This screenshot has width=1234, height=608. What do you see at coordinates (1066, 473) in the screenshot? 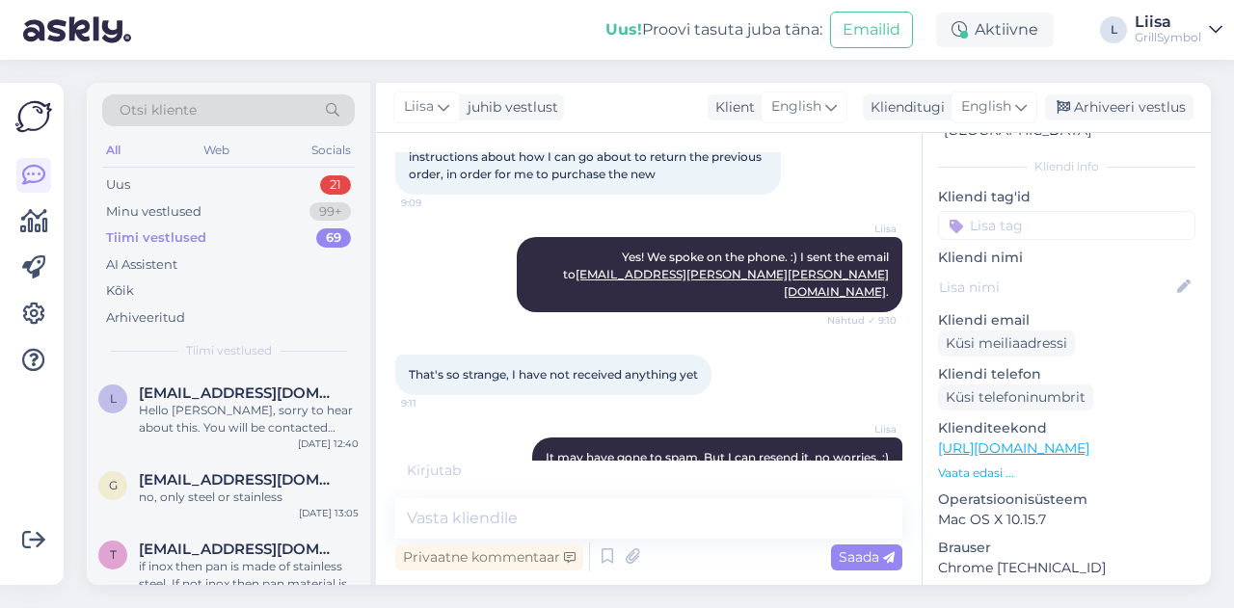
I see `p: Vaata edasi ...` at bounding box center [1066, 473].